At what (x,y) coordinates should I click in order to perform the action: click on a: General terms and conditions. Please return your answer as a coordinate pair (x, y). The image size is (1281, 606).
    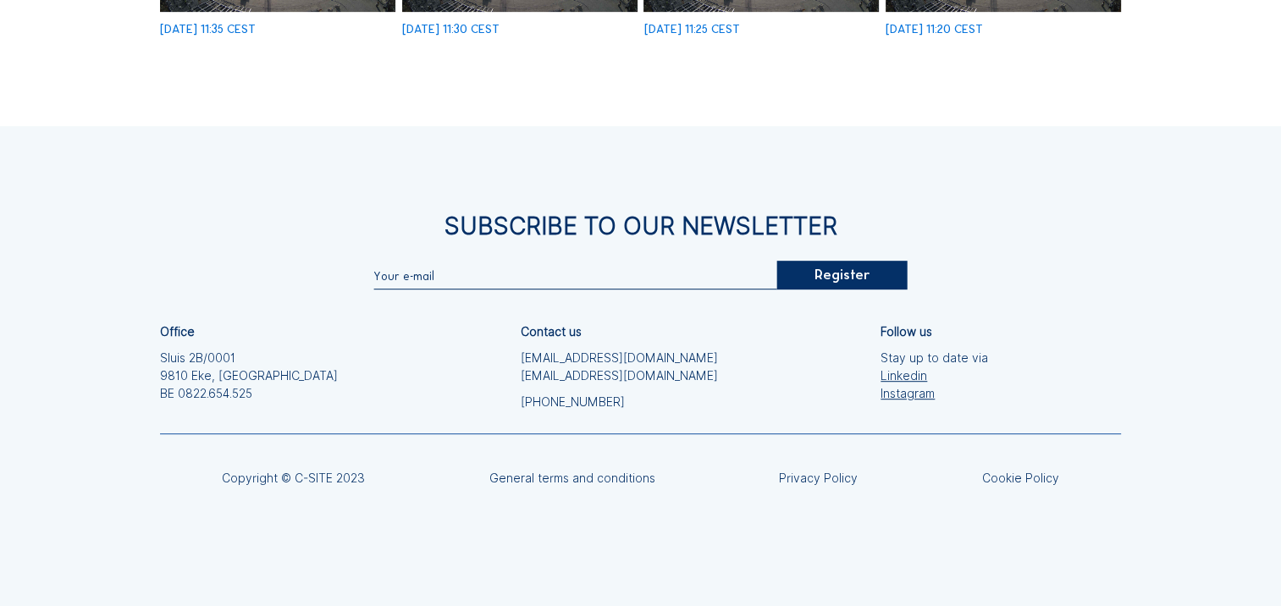
    Looking at the image, I should click on (572, 479).